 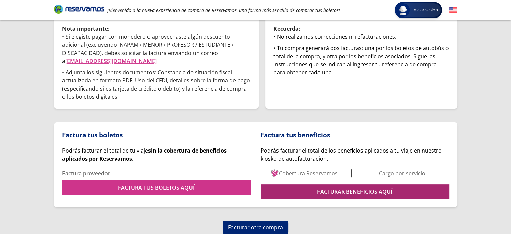 What do you see at coordinates (355, 191) in the screenshot?
I see `a: FACTURAR BENEFICIOS AQUÍ` at bounding box center [355, 191].